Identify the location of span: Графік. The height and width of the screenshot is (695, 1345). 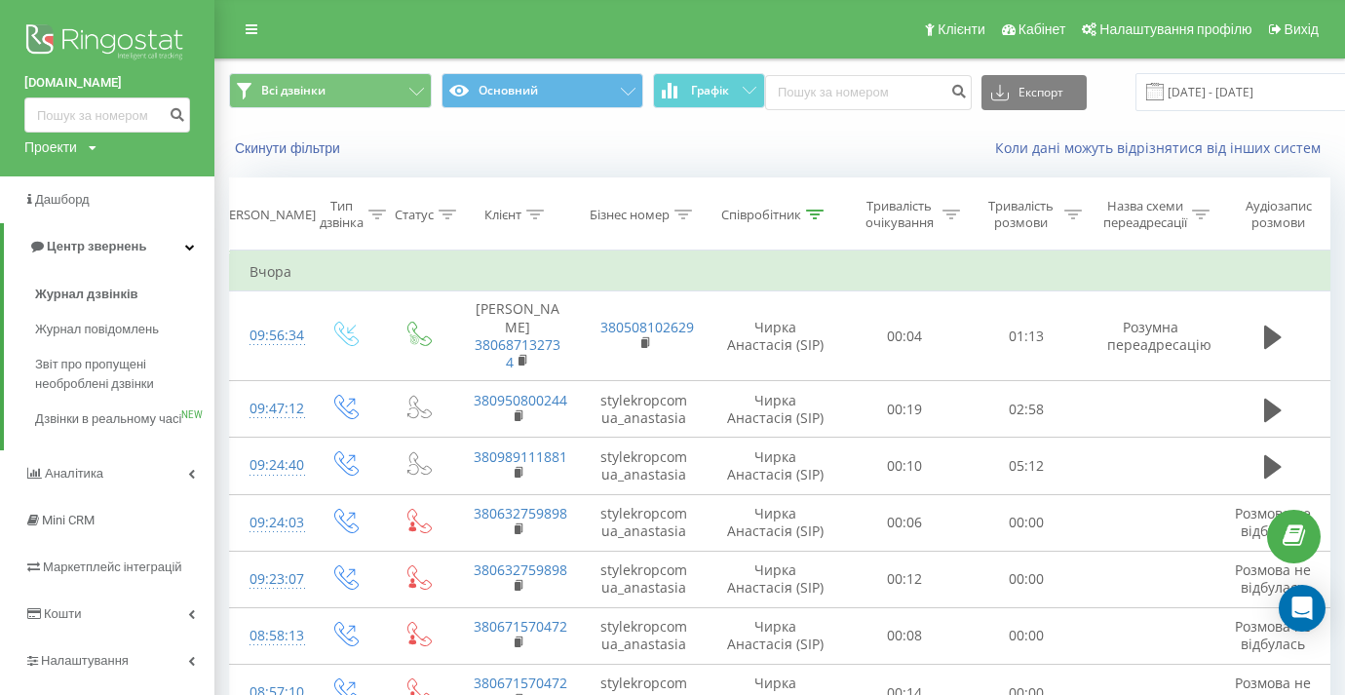
(710, 91).